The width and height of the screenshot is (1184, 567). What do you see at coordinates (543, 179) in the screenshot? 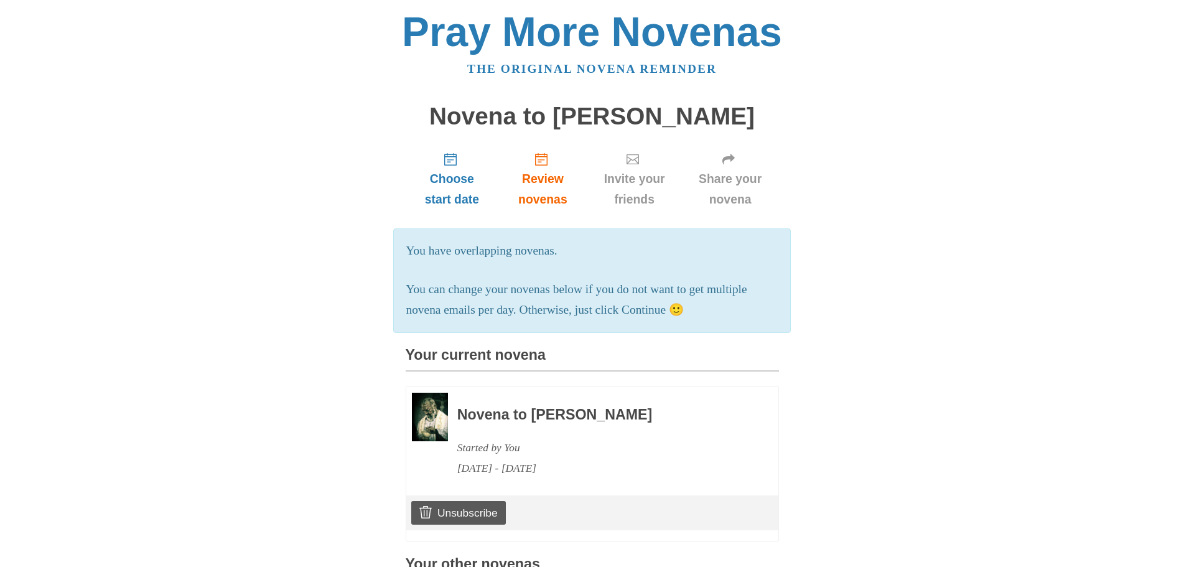
I see `a: Review novenas` at bounding box center [543, 179].